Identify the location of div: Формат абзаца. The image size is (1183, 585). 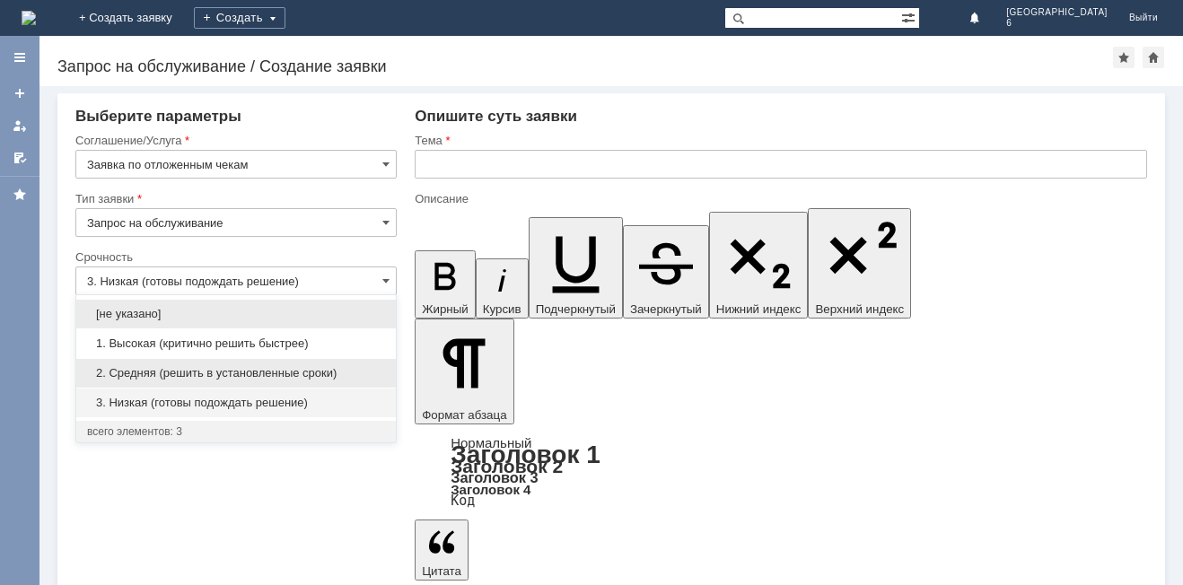
(781, 472).